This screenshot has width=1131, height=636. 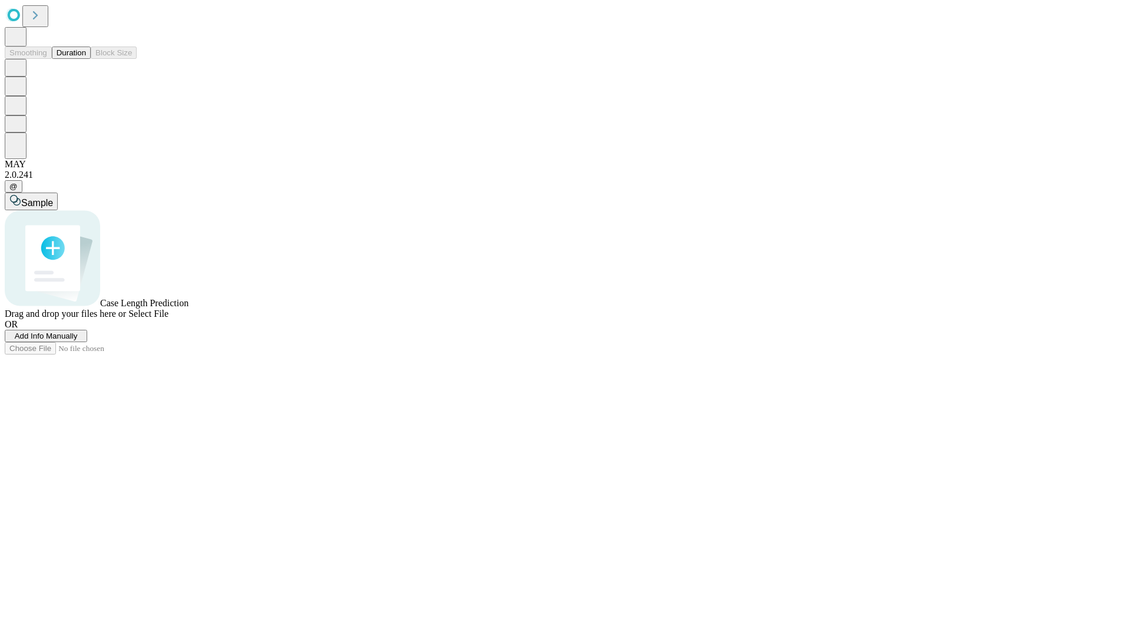 I want to click on button: Add Info Manually, so click(x=46, y=336).